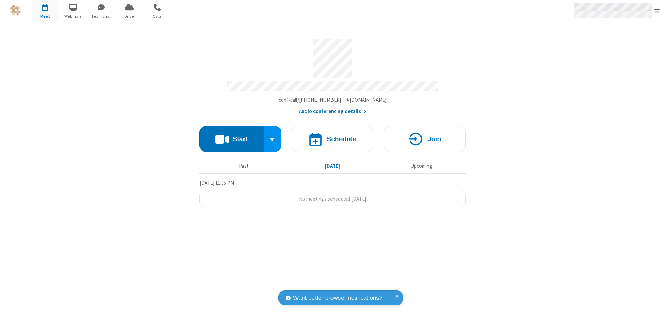 This screenshot has width=665, height=317. Describe the element at coordinates (333, 112) in the screenshot. I see `button: Audio conferencing details` at that location.